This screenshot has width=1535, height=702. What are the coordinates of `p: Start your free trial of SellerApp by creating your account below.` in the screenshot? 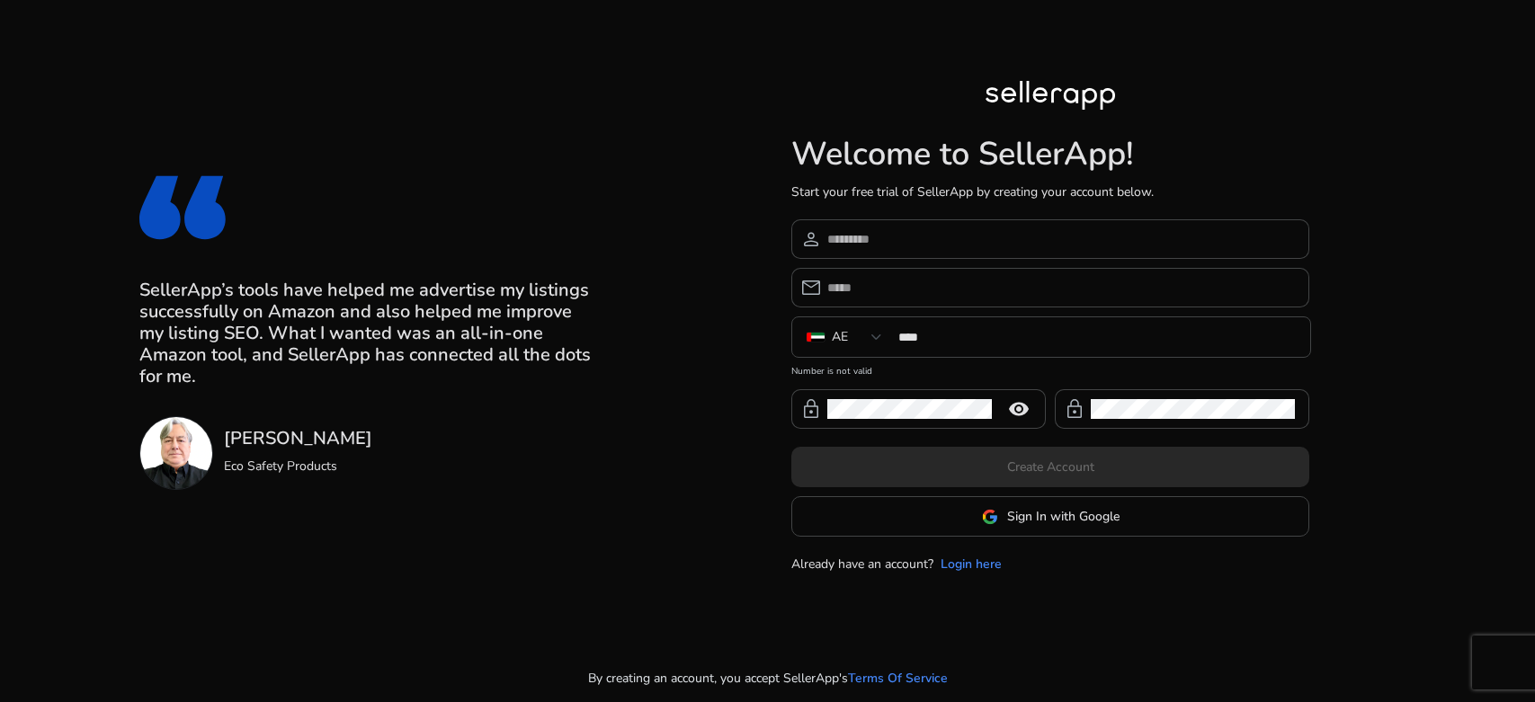 It's located at (1050, 191).